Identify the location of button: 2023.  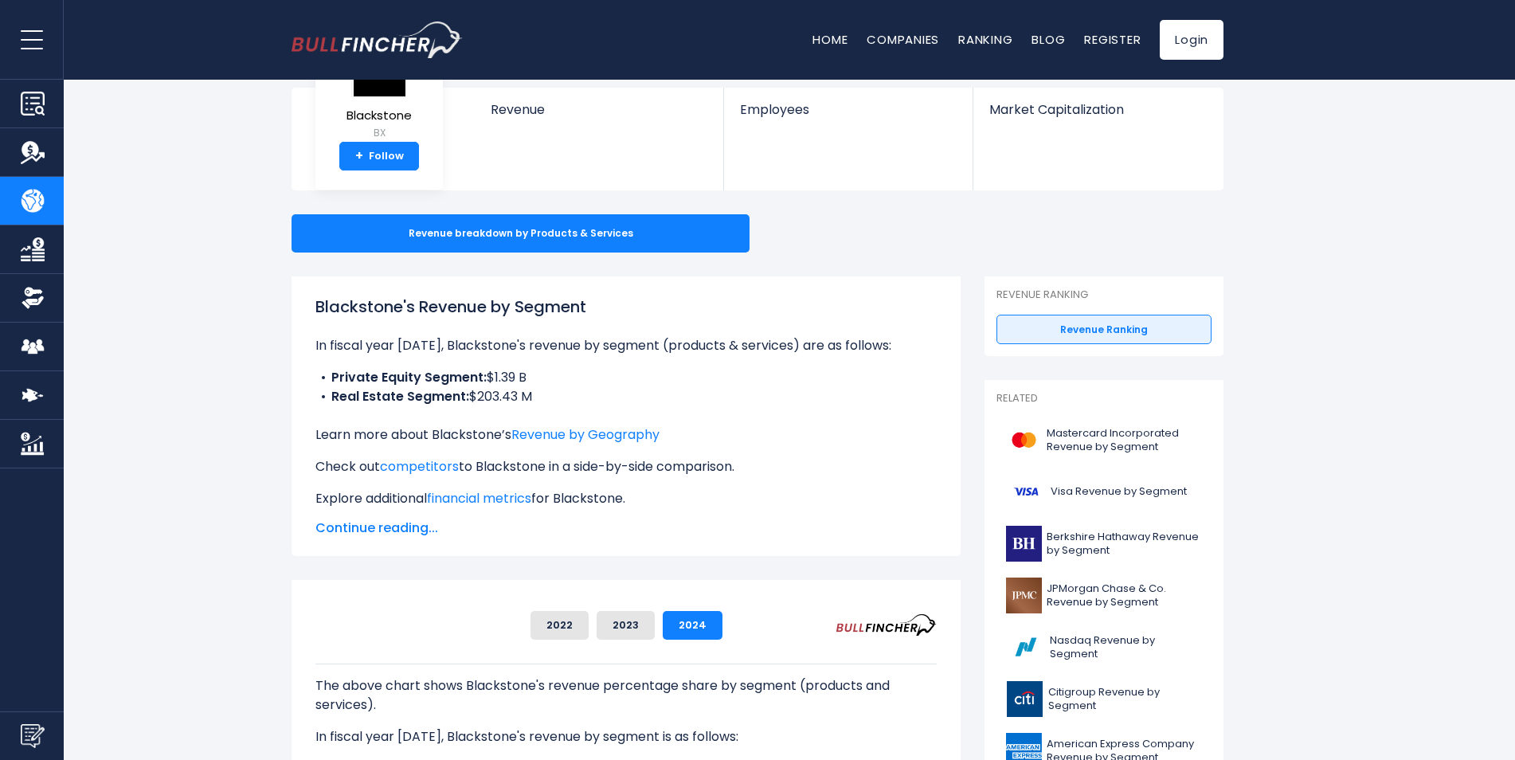
(625, 625).